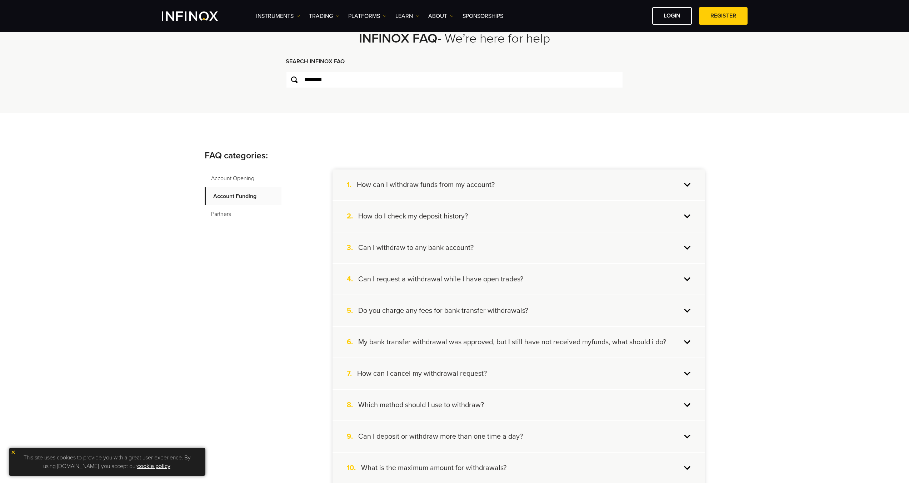 This screenshot has height=483, width=909. Describe the element at coordinates (243, 214) in the screenshot. I see `span: Partners` at that location.